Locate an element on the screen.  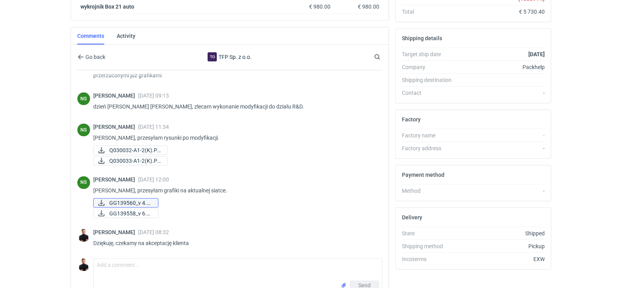
div: Pickup is located at coordinates (502, 246).